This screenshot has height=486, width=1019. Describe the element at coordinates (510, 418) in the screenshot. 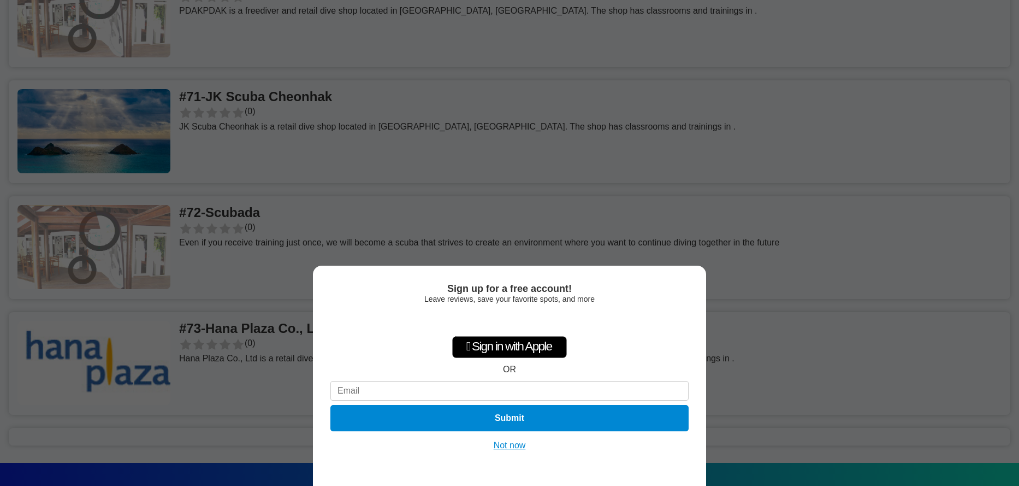

I see `button: Submit` at that location.